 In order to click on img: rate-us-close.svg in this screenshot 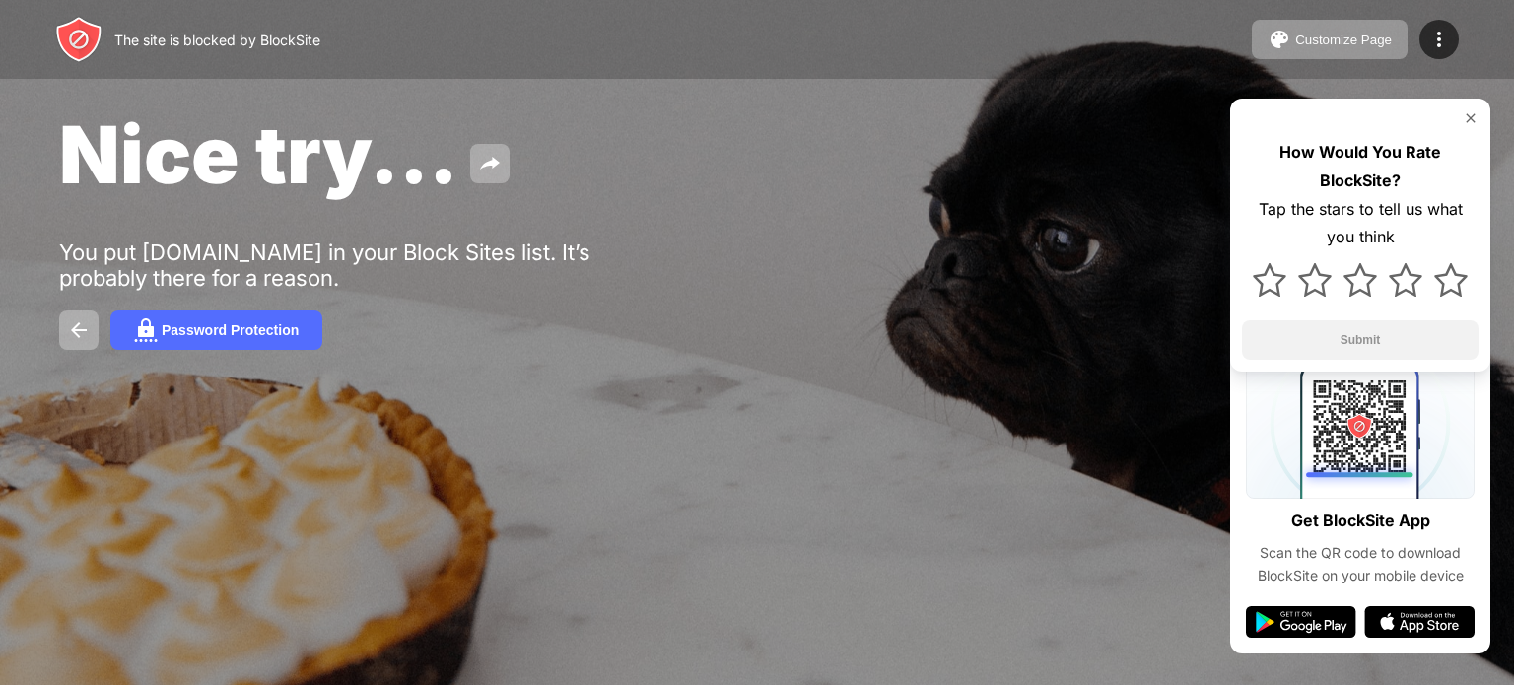, I will do `click(1470, 118)`.